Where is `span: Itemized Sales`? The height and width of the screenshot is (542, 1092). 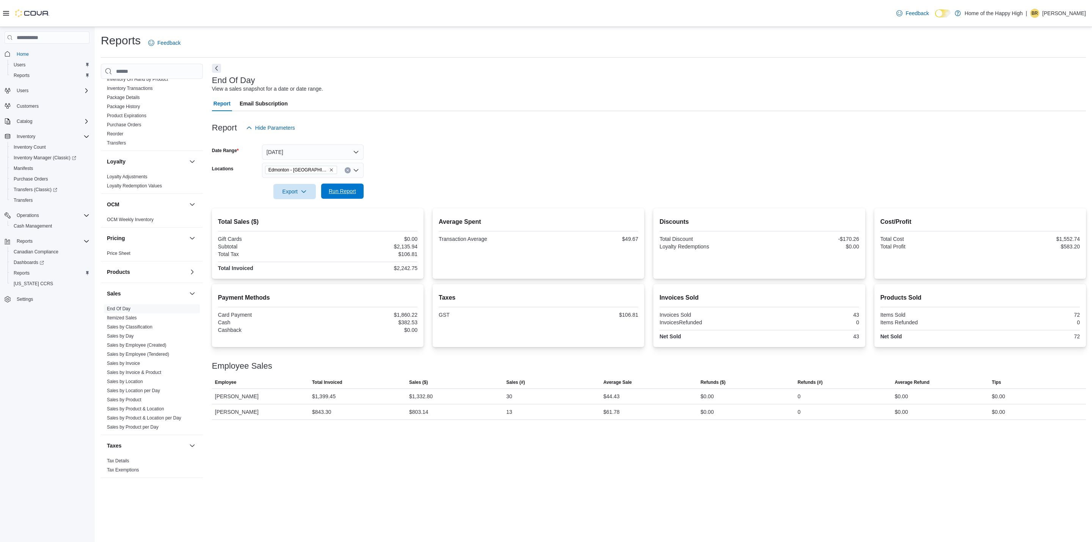
span: Itemized Sales is located at coordinates (122, 318).